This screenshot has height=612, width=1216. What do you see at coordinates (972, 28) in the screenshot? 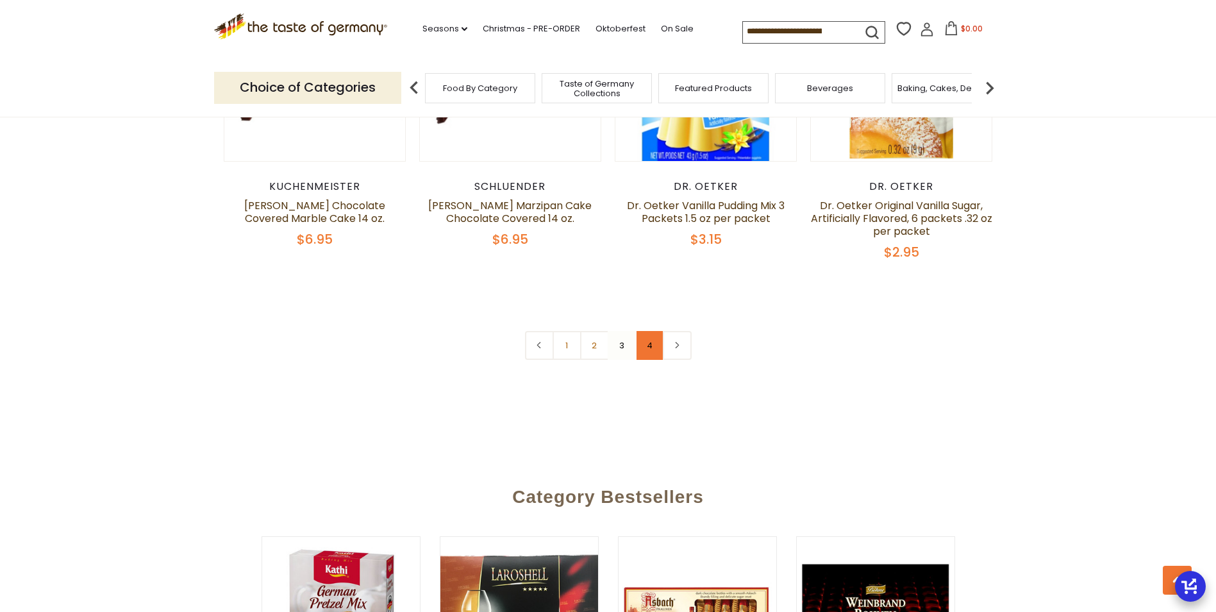
I see `span: $0.00` at bounding box center [972, 28].